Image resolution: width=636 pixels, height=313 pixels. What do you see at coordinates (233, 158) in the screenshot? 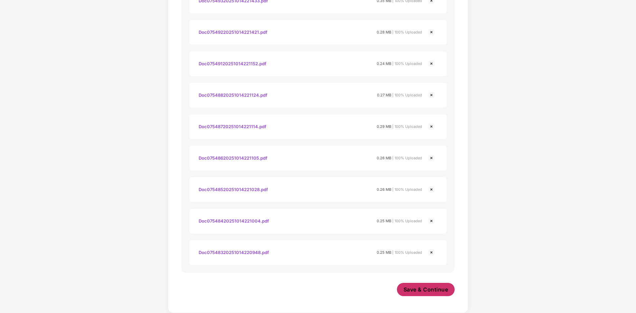
I see `div: Doc07548620251014221105.pdf` at bounding box center [233, 158].